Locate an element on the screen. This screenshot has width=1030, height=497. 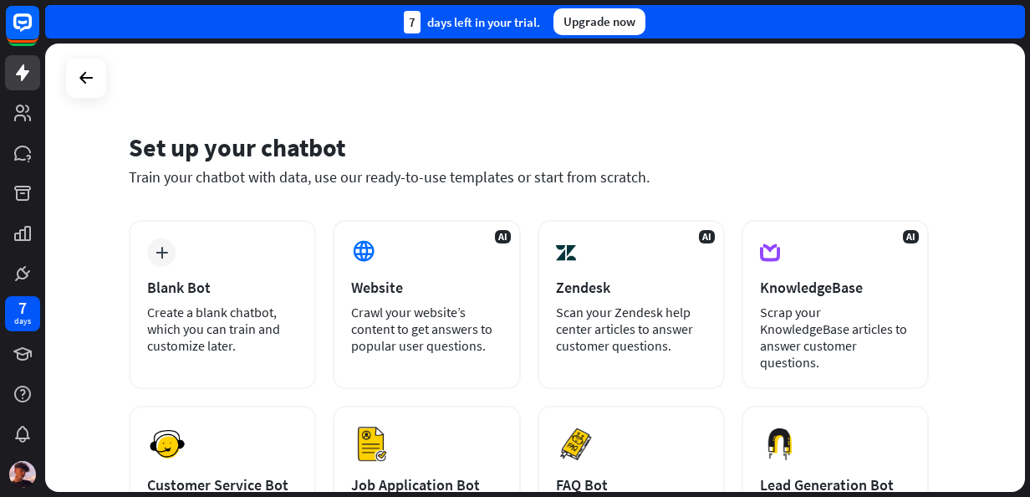
a: 7 days is located at coordinates (23, 314).